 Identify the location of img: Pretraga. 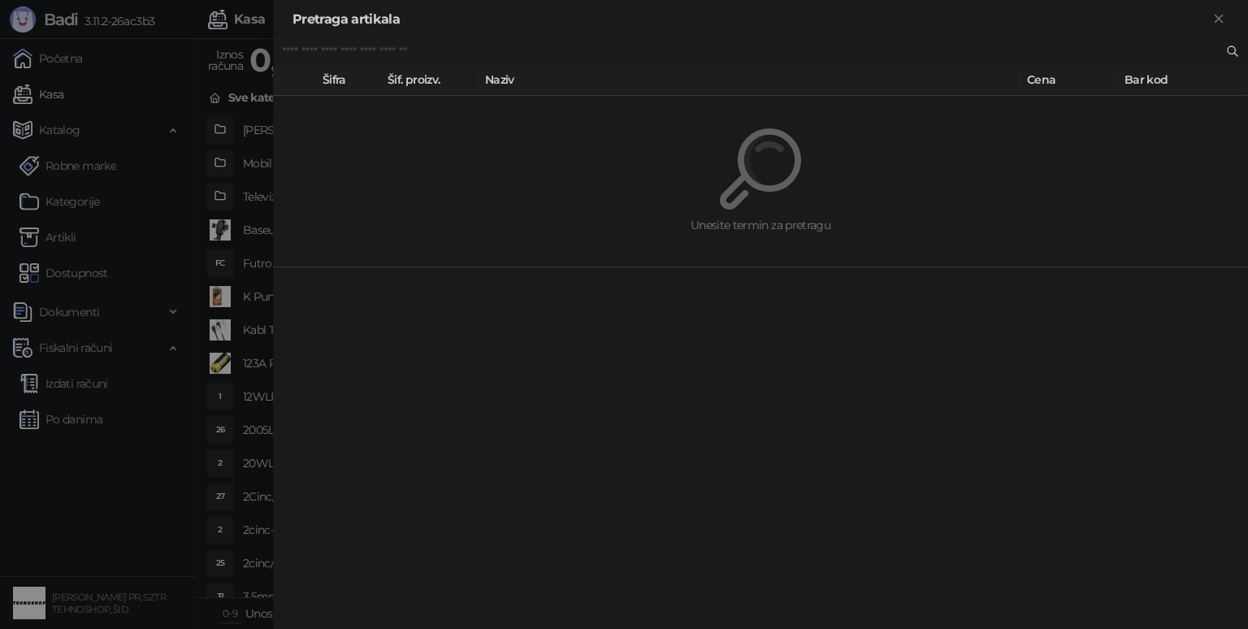
(761, 169).